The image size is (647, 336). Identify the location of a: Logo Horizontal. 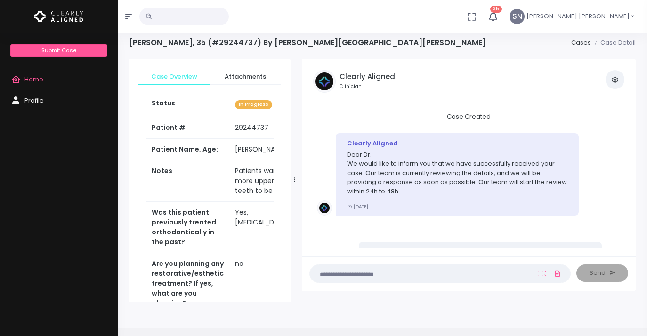
(59, 16).